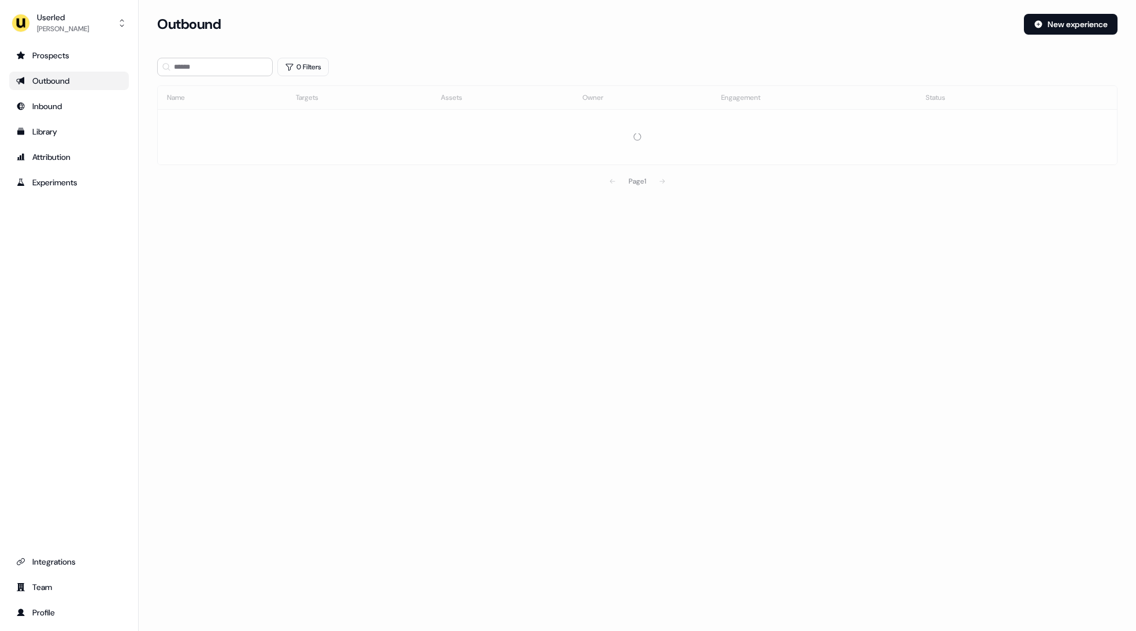 The height and width of the screenshot is (631, 1136). I want to click on div: Experiments, so click(69, 183).